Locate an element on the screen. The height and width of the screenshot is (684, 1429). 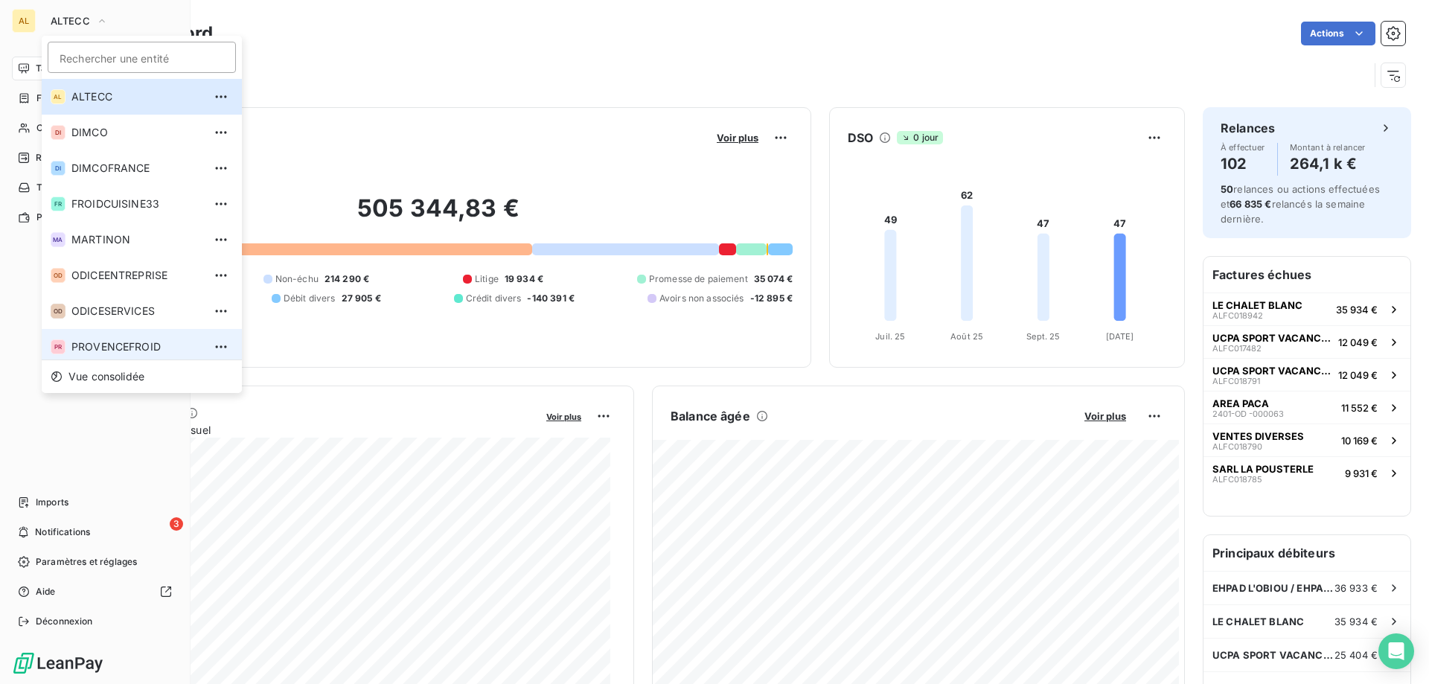
button: LE CHALET BLANCALFC01894235 934 € is located at coordinates (1307, 309).